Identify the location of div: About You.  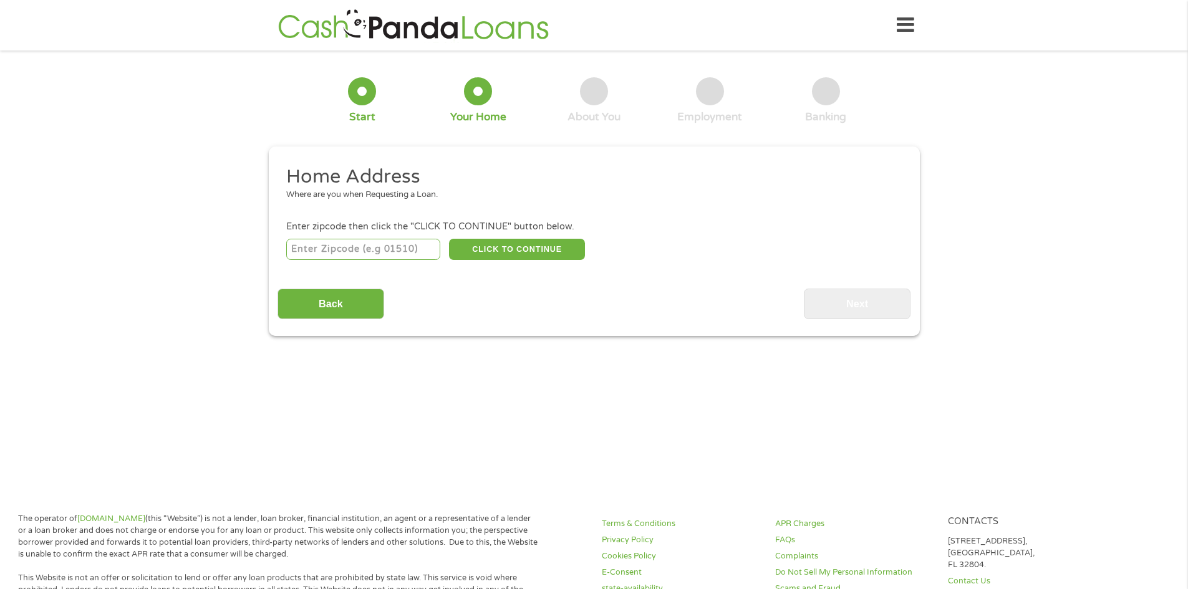
(594, 117).